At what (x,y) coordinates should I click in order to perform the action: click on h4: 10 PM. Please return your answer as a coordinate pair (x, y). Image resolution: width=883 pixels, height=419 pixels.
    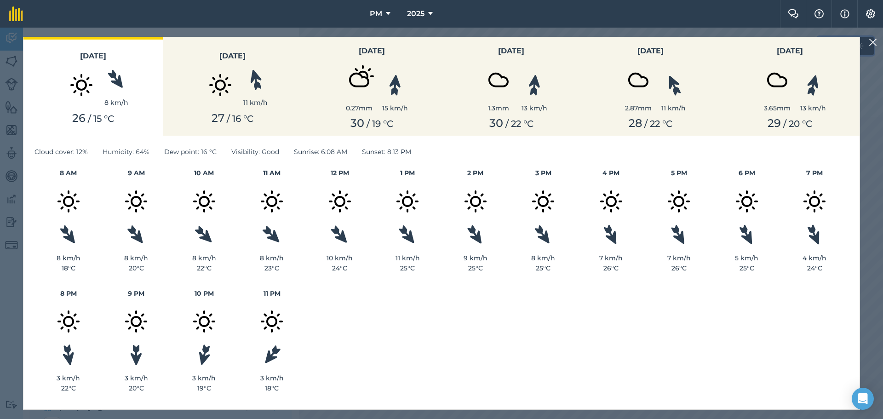
    Looking at the image, I should click on (204, 293).